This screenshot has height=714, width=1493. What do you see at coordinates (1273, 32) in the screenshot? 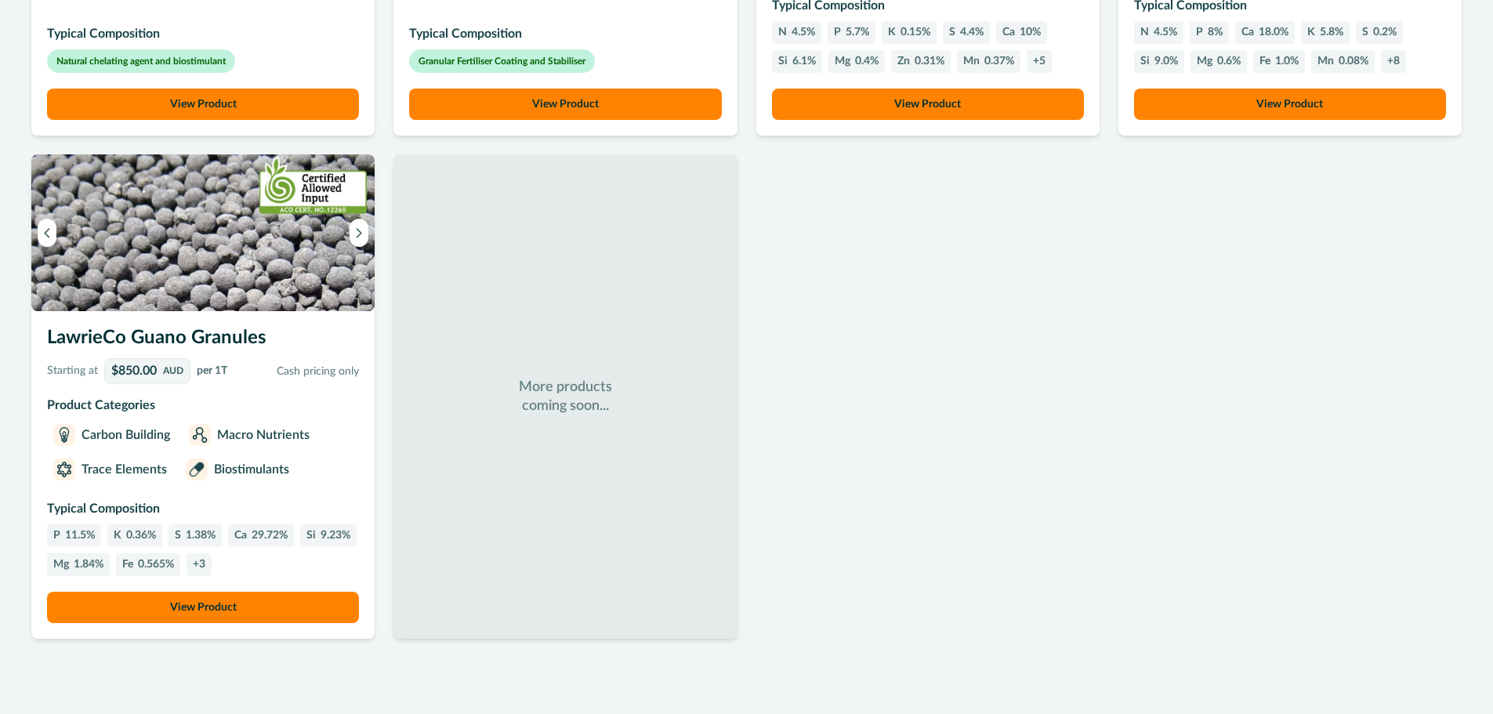
I see `p: 18.0%` at bounding box center [1273, 32].